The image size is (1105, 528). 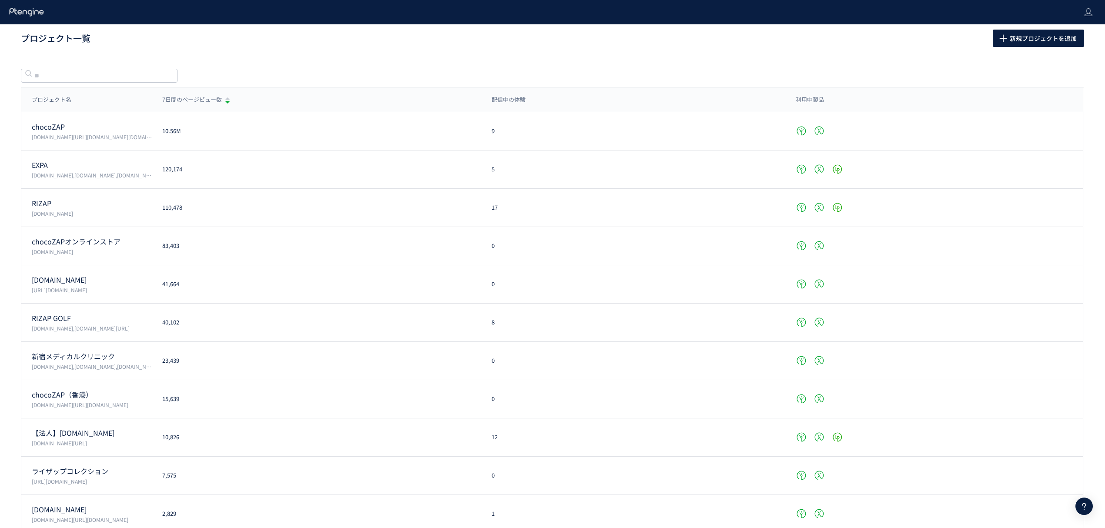 What do you see at coordinates (316, 322) in the screenshot?
I see `div: 40,102` at bounding box center [316, 322].